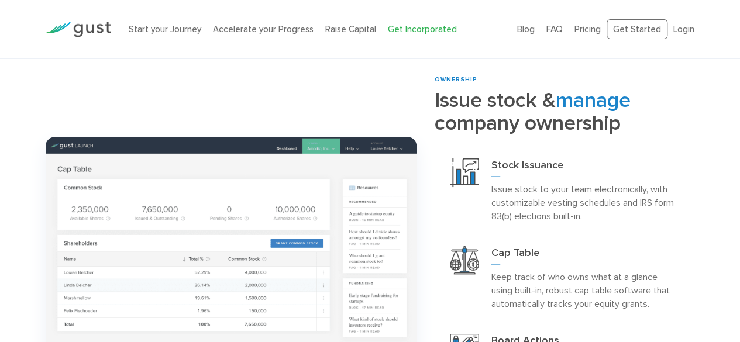 Image resolution: width=740 pixels, height=342 pixels. I want to click on img: Gust Logo, so click(78, 29).